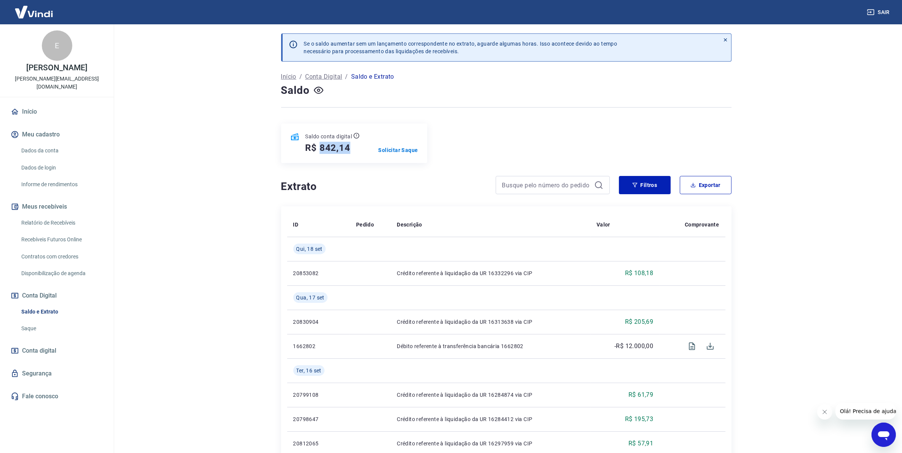 This screenshot has width=902, height=453. I want to click on p: 1662802, so click(318, 346).